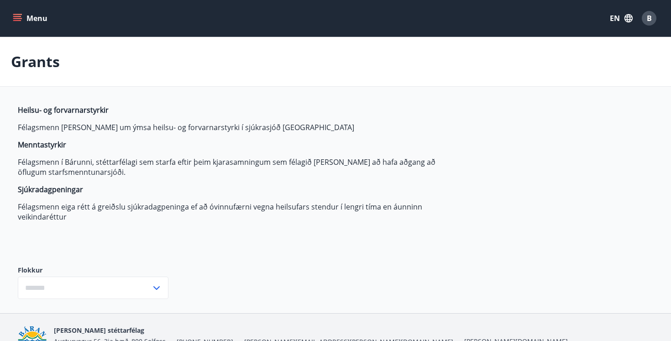 The height and width of the screenshot is (341, 671). I want to click on button: menu, so click(31, 18).